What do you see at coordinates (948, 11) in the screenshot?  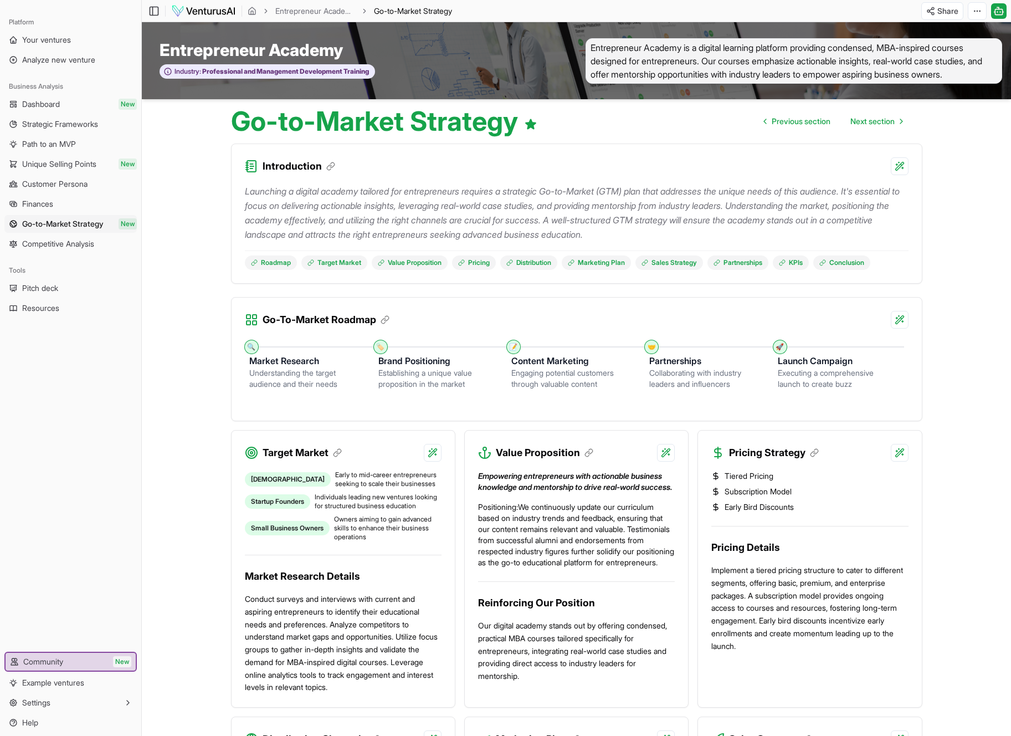 I see `span: Share` at bounding box center [948, 11].